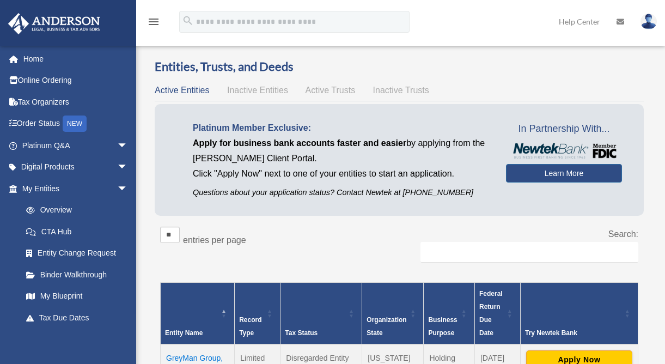  What do you see at coordinates (154, 22) in the screenshot?
I see `i: menu` at bounding box center [154, 22].